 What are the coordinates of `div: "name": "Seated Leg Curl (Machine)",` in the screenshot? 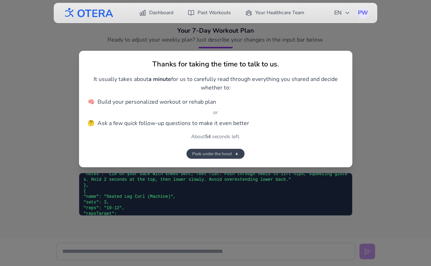 It's located at (215, 197).